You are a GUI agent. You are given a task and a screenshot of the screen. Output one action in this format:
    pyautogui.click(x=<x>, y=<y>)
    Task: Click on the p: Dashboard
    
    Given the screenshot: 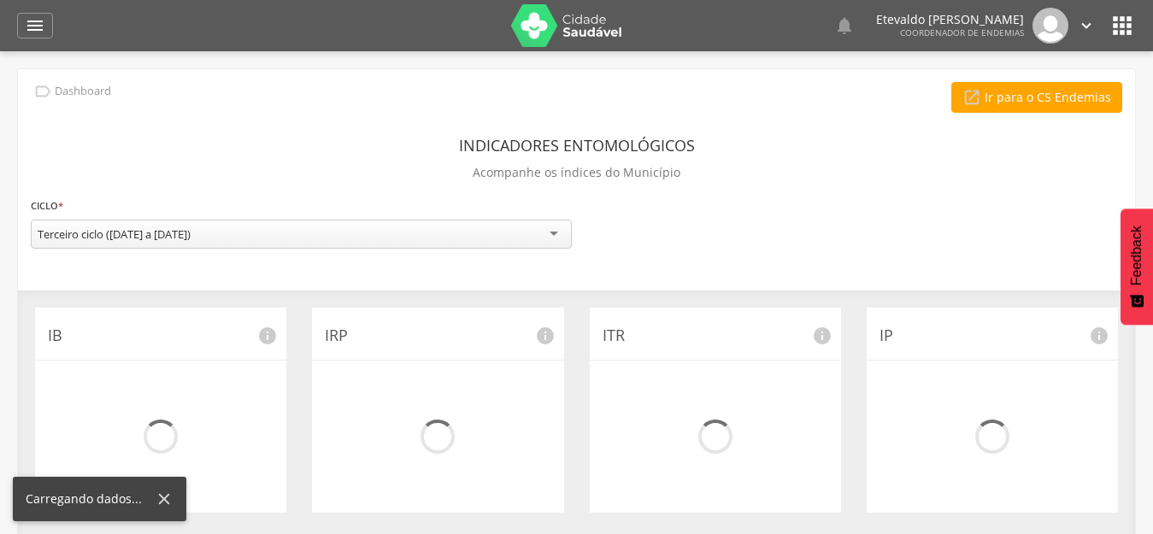 What is the action you would take?
    pyautogui.click(x=83, y=91)
    